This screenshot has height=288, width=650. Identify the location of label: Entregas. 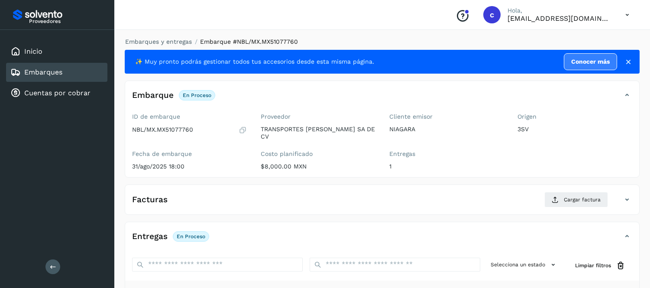
(446, 154).